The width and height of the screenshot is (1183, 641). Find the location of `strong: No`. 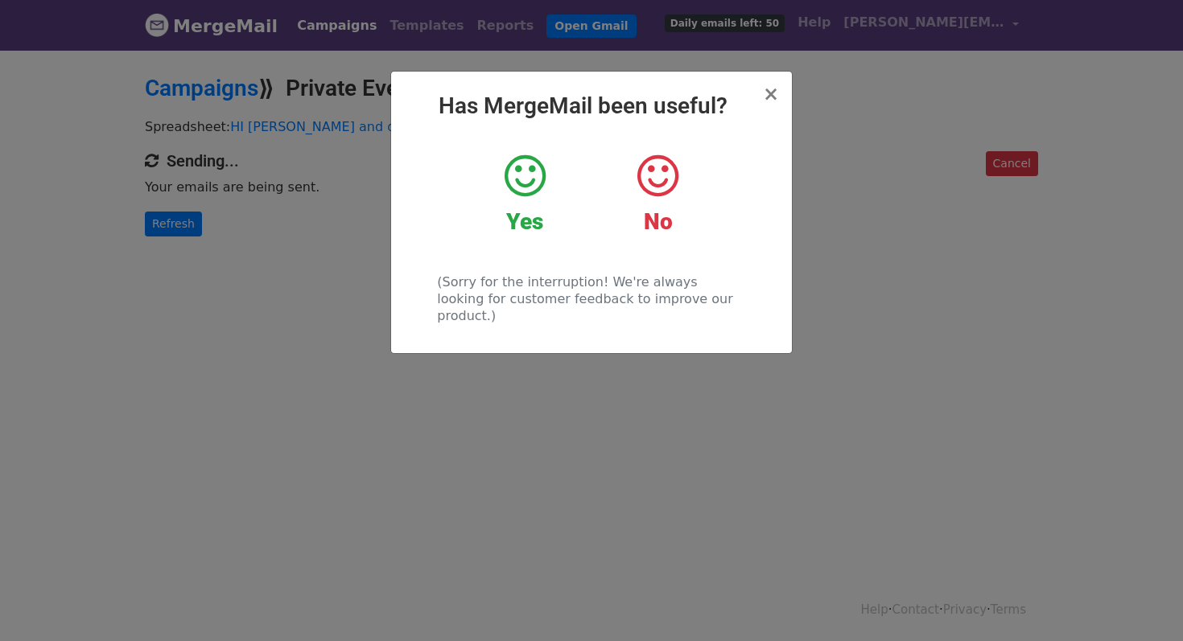

strong: No is located at coordinates (658, 221).